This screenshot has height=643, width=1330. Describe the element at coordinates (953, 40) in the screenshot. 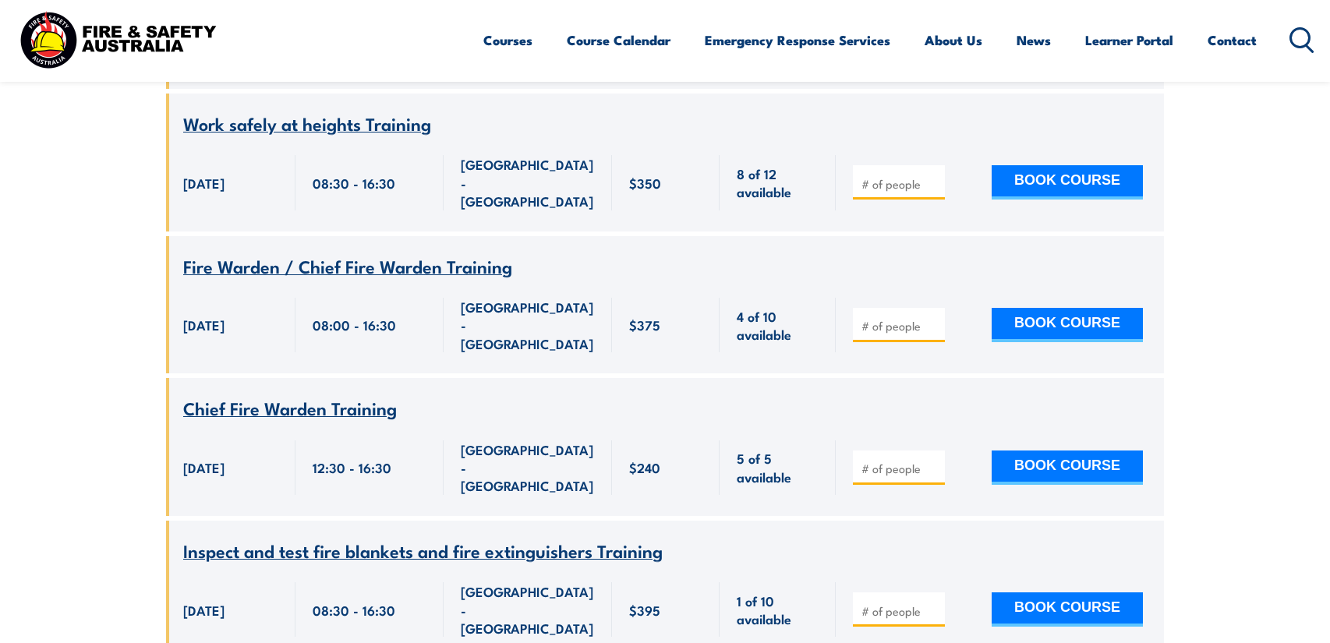

I see `a: About Us` at that location.